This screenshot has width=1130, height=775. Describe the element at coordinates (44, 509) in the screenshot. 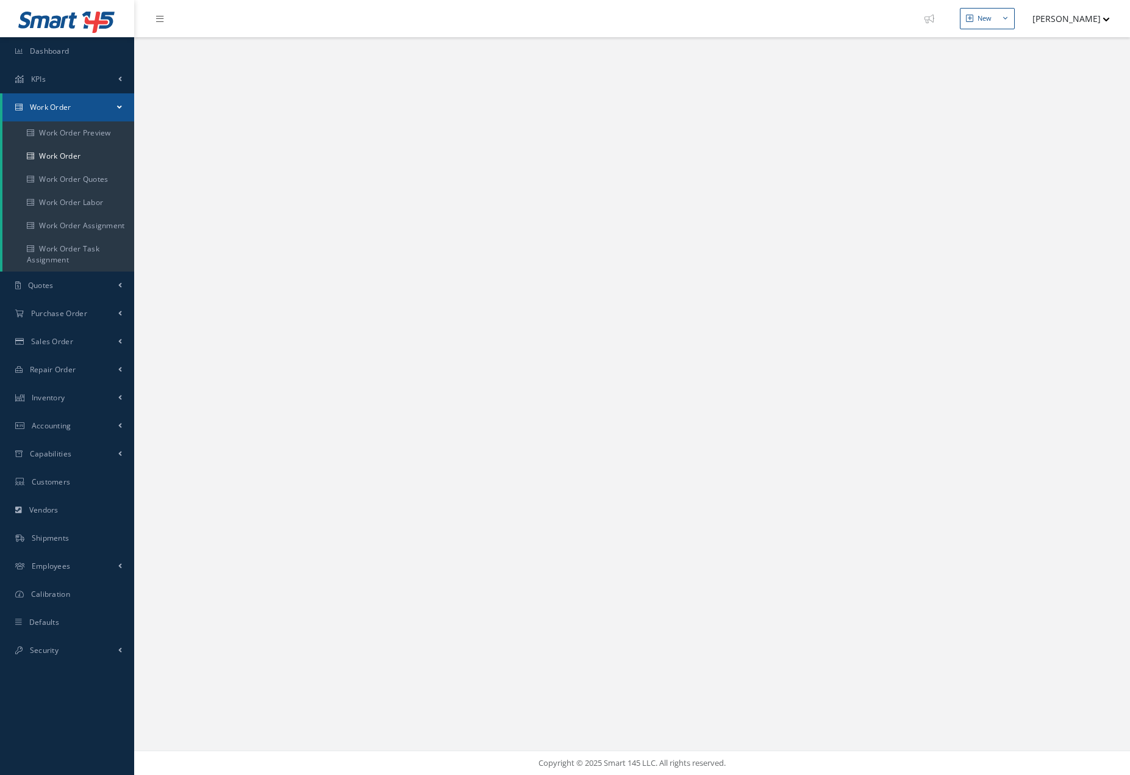

I see `span: Vendors` at that location.